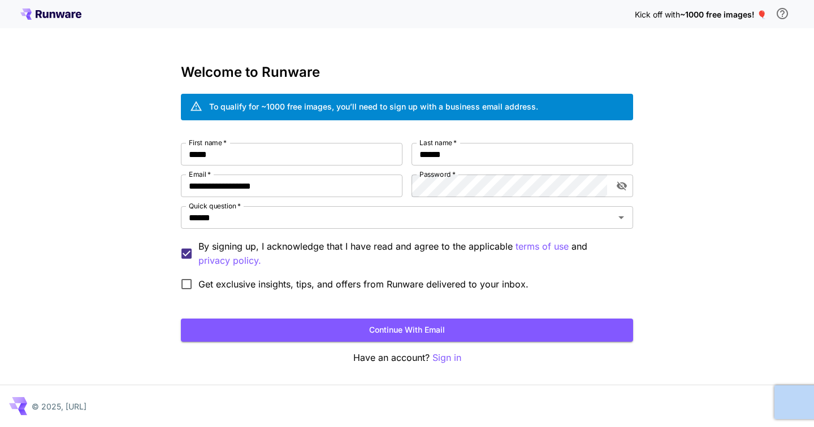 The width and height of the screenshot is (814, 427). Describe the element at coordinates (407, 358) in the screenshot. I see `p: Have an account?` at that location.